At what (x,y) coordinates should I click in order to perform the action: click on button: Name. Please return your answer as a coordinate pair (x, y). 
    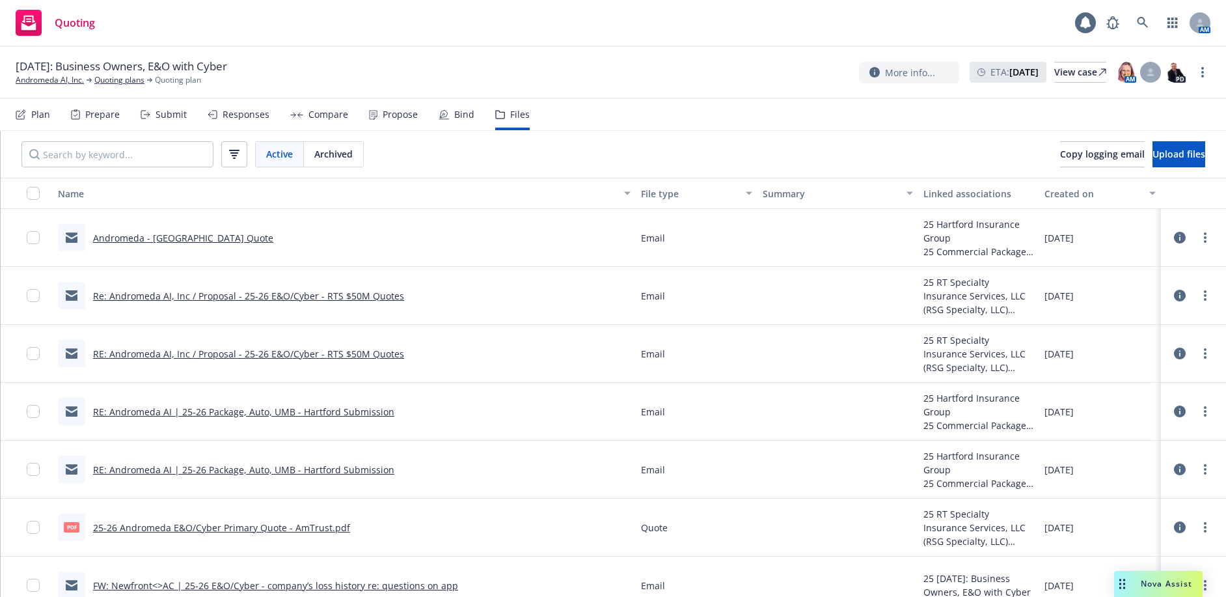
    Looking at the image, I should click on (344, 193).